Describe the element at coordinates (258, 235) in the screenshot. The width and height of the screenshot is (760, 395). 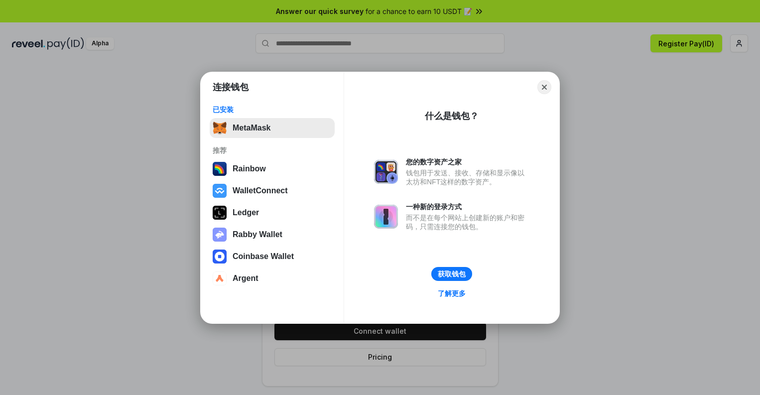
I see `div: Rabby Wallet` at that location.